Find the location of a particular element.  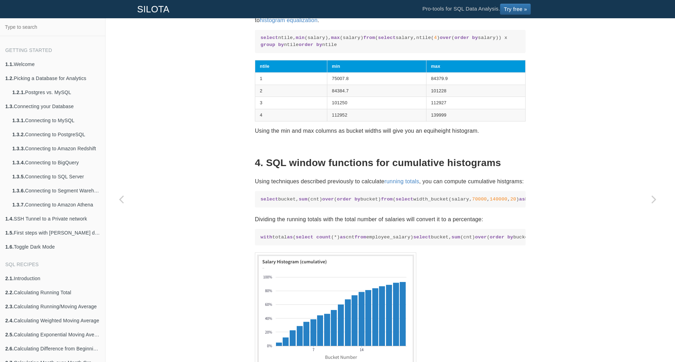

input: Type to search is located at coordinates (52, 27).